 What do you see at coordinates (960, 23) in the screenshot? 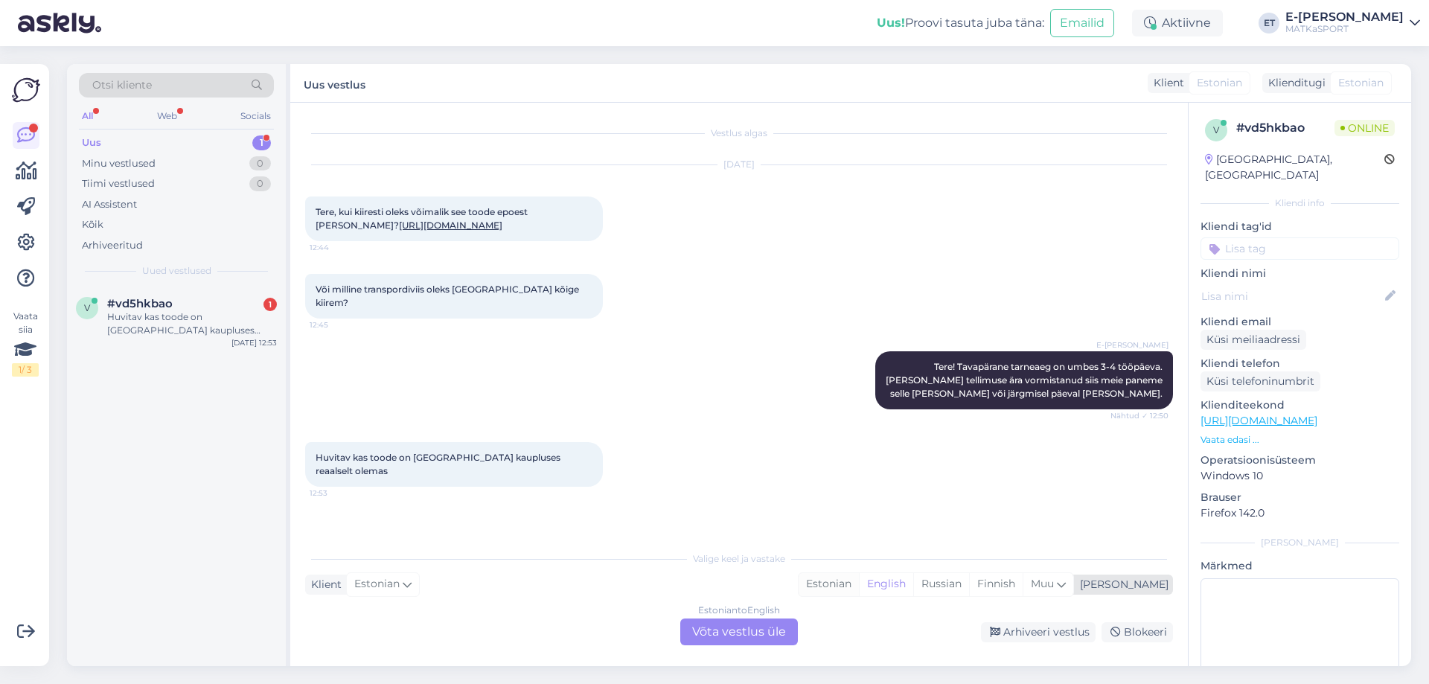
I see `div: Proovi tasuta juba täna:` at bounding box center [960, 23].